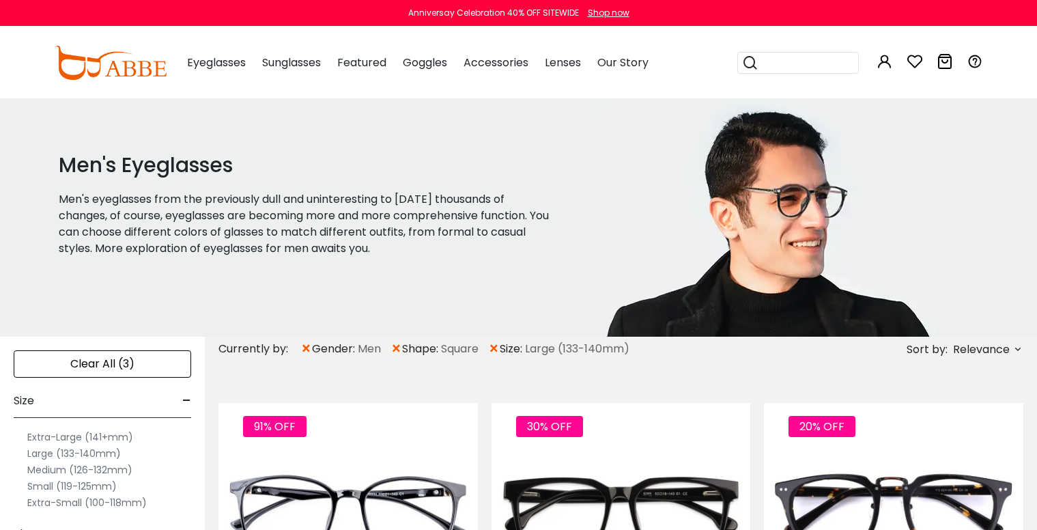 This screenshot has height=530, width=1037. I want to click on span: Square, so click(459, 349).